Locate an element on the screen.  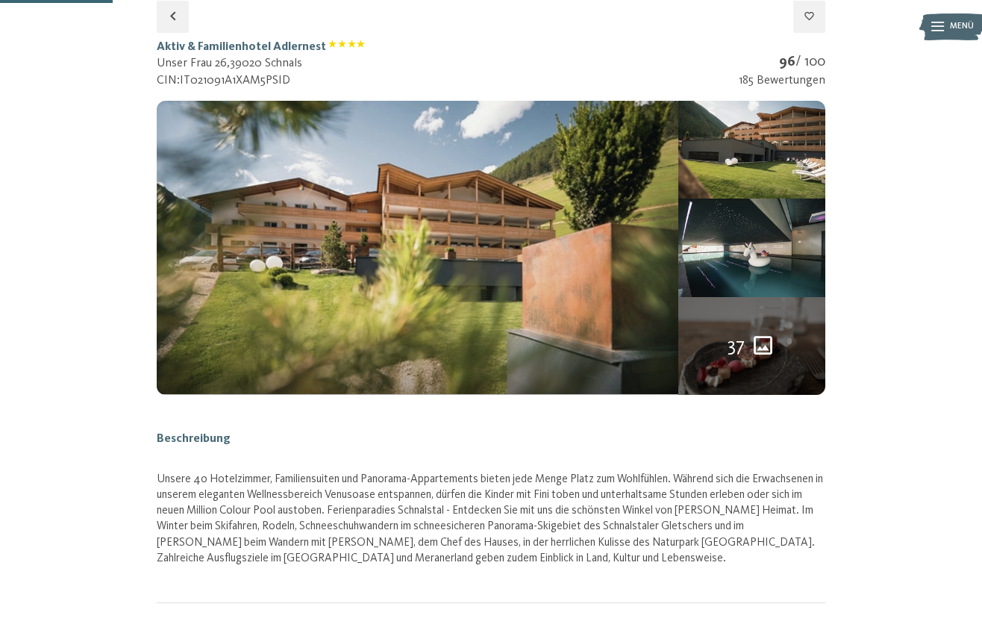
div: 185 Bewertungen is located at coordinates (782, 81).